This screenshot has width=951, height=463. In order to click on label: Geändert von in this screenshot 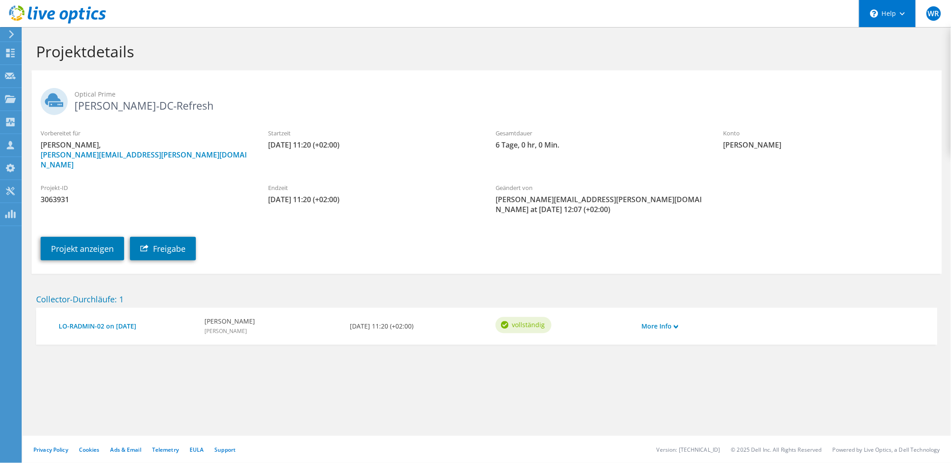, I will do `click(601, 188)`.